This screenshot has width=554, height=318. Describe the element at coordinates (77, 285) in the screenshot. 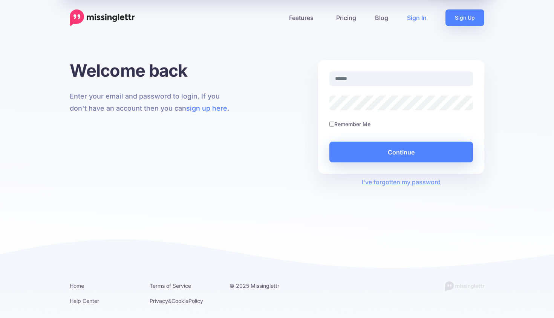

I see `a: Home` at that location.